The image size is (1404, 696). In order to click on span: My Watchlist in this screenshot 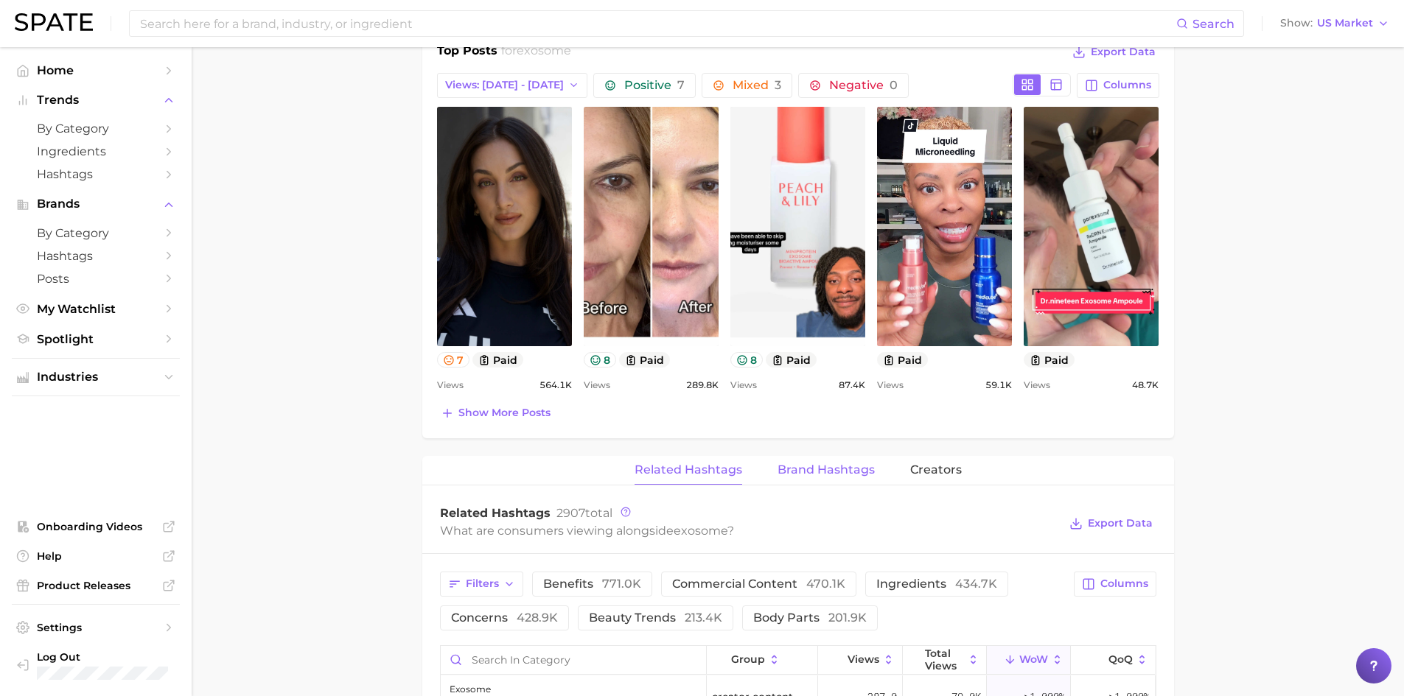, I will do `click(96, 309)`.